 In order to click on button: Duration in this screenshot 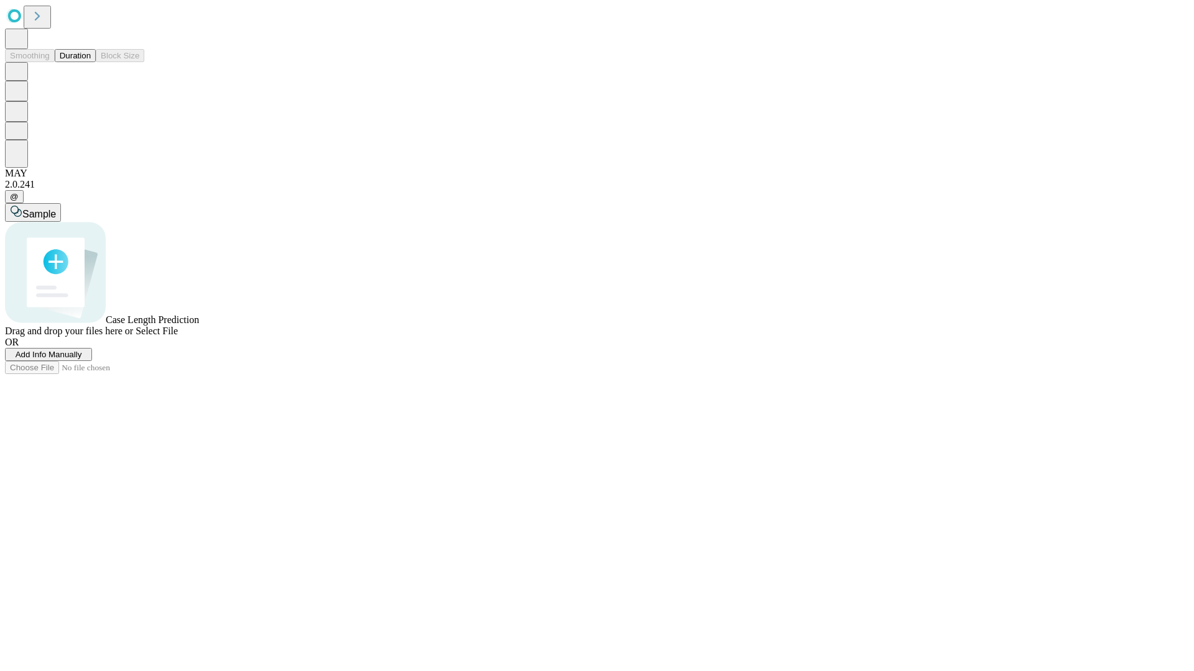, I will do `click(75, 55)`.